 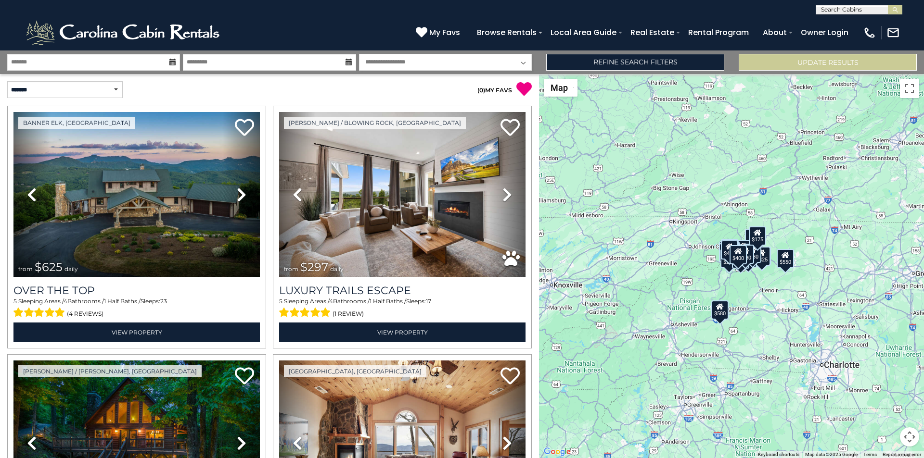 I want to click on span: 0, so click(x=481, y=90).